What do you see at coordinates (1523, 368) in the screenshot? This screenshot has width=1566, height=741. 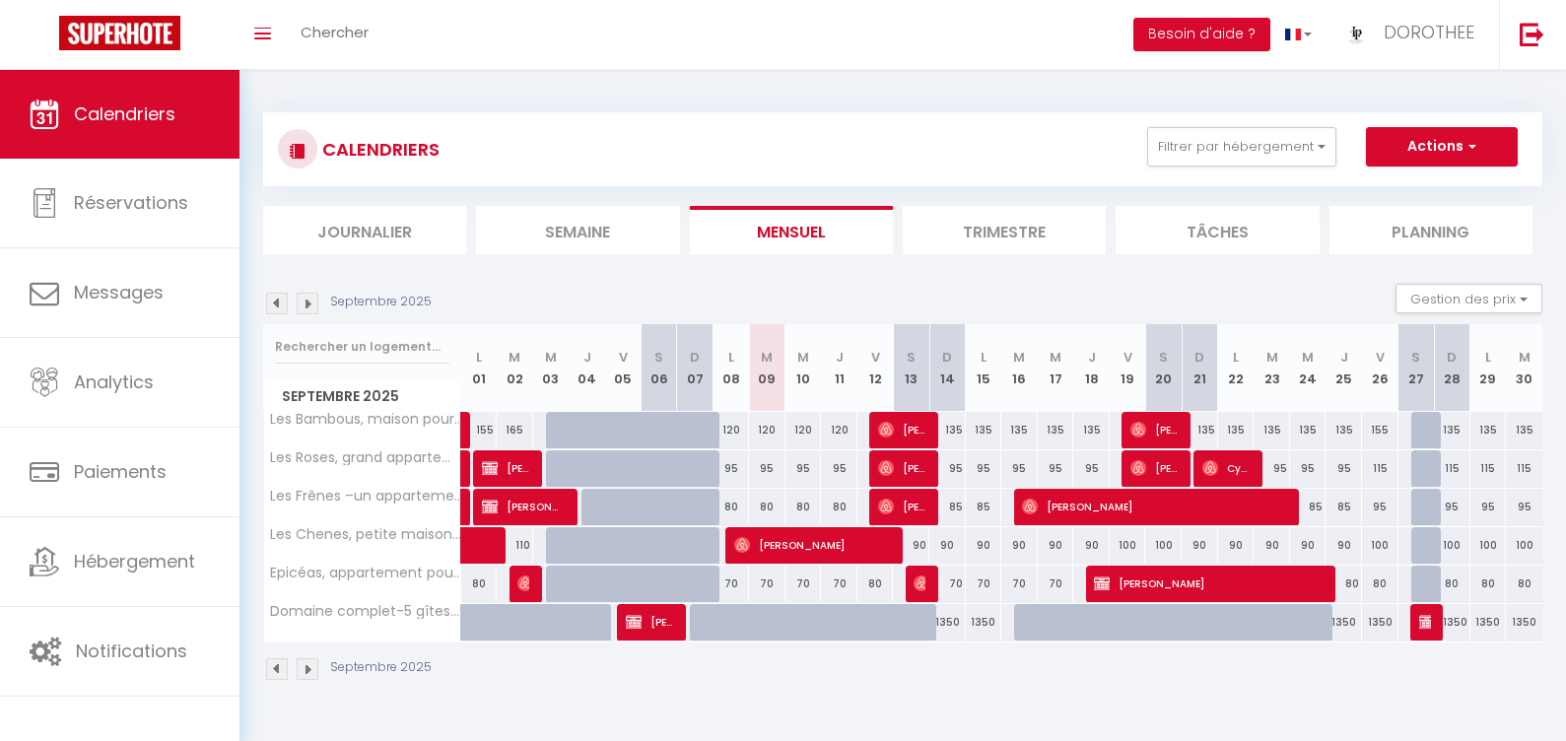 I see `th: 30` at bounding box center [1523, 368].